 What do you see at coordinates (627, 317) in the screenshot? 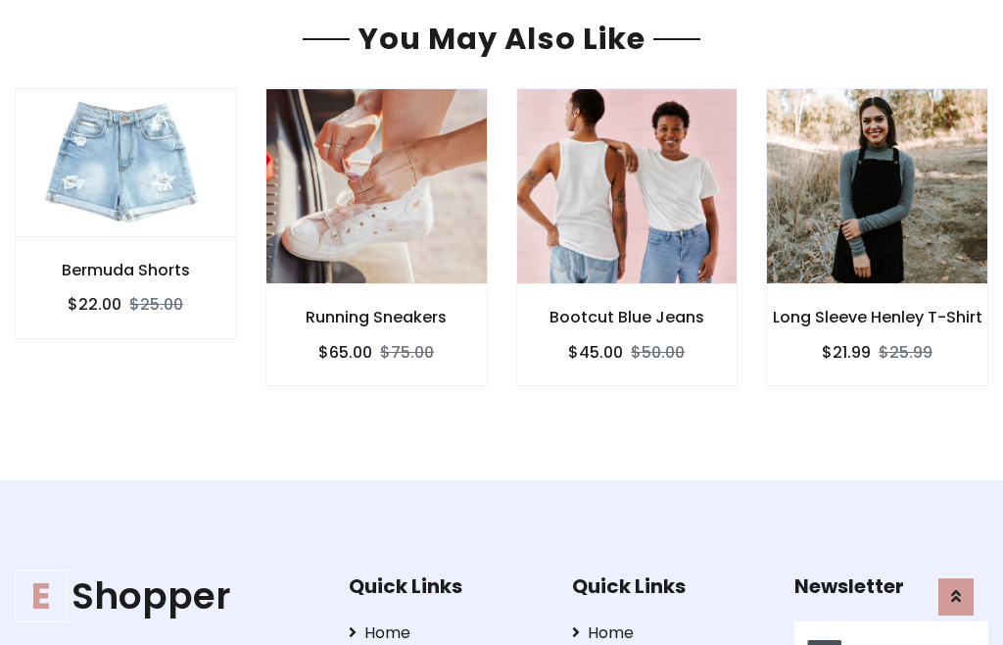
I see `h6: Bootcut Blue Jeans` at bounding box center [627, 317].